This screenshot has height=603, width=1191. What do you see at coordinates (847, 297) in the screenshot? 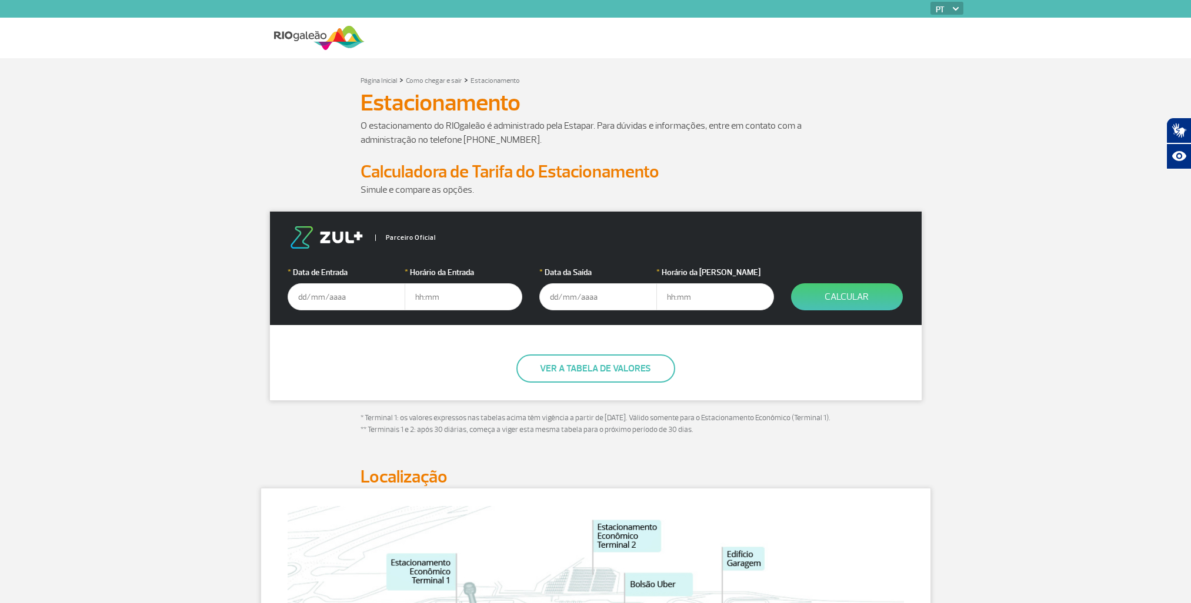
I see `button: Calcular` at bounding box center [847, 297].